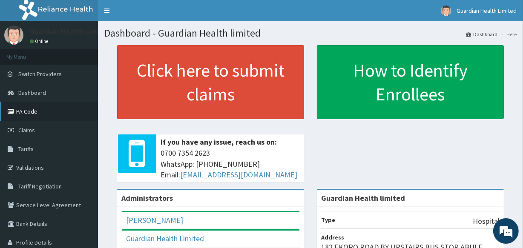 This screenshot has width=523, height=248. I want to click on div: Chat with us now, so click(94, 53).